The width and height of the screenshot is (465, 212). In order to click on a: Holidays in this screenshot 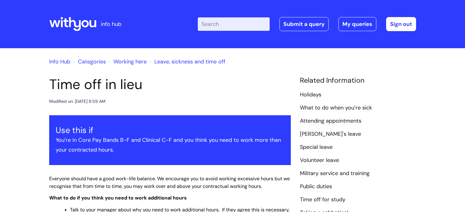, I will do `click(310, 95)`.